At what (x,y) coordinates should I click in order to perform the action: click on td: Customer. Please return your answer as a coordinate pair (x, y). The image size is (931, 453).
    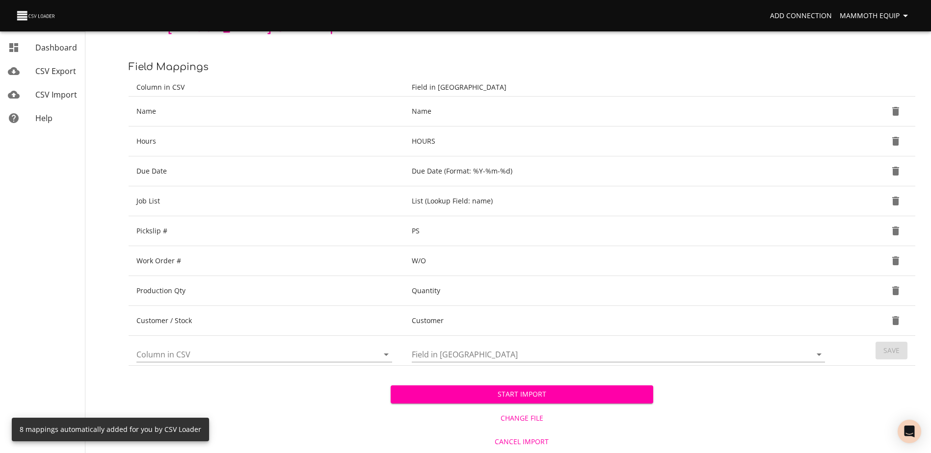
    Looking at the image, I should click on (620, 321).